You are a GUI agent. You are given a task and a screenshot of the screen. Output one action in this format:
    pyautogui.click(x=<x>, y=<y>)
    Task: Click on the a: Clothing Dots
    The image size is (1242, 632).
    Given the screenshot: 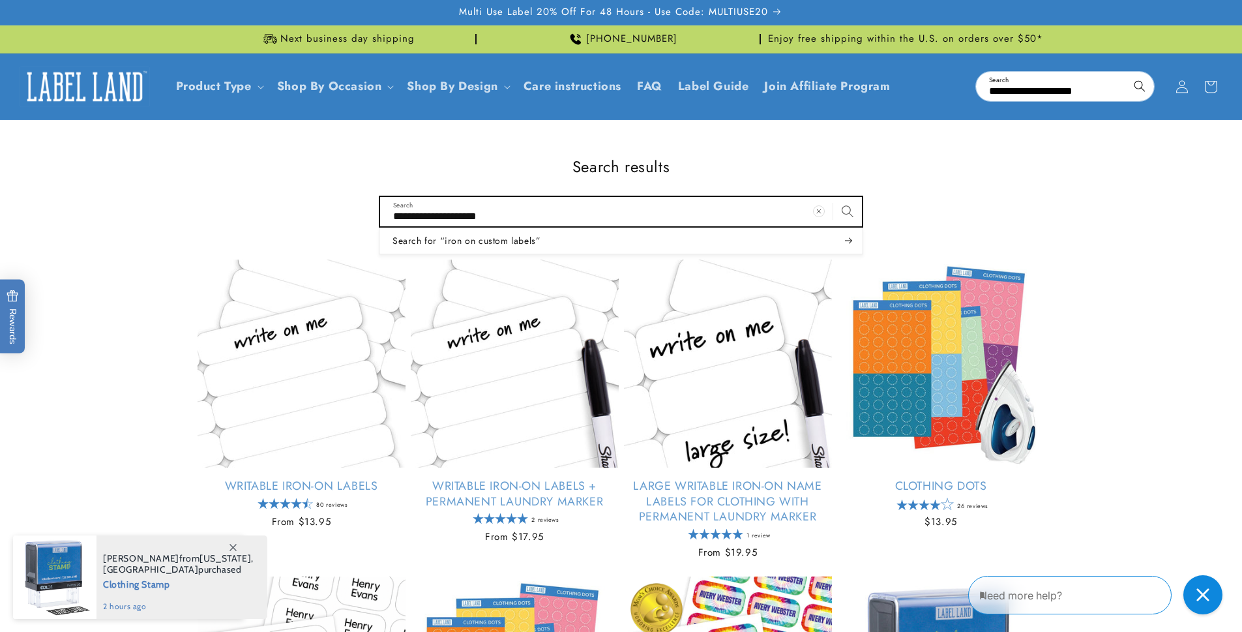 What is the action you would take?
    pyautogui.click(x=941, y=486)
    